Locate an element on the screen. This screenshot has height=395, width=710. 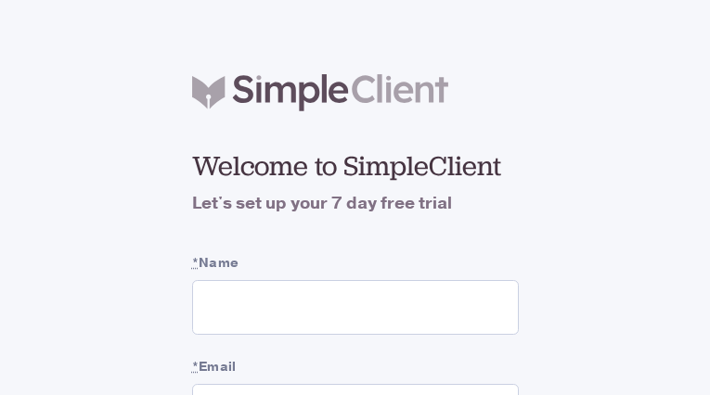
h2: Welcome to SimpleClient is located at coordinates (356, 166).